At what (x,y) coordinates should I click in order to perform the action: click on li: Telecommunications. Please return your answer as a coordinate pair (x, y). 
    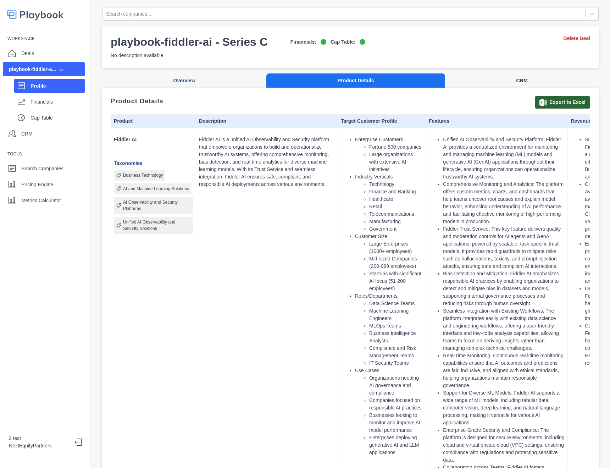
    Looking at the image, I should click on (396, 214).